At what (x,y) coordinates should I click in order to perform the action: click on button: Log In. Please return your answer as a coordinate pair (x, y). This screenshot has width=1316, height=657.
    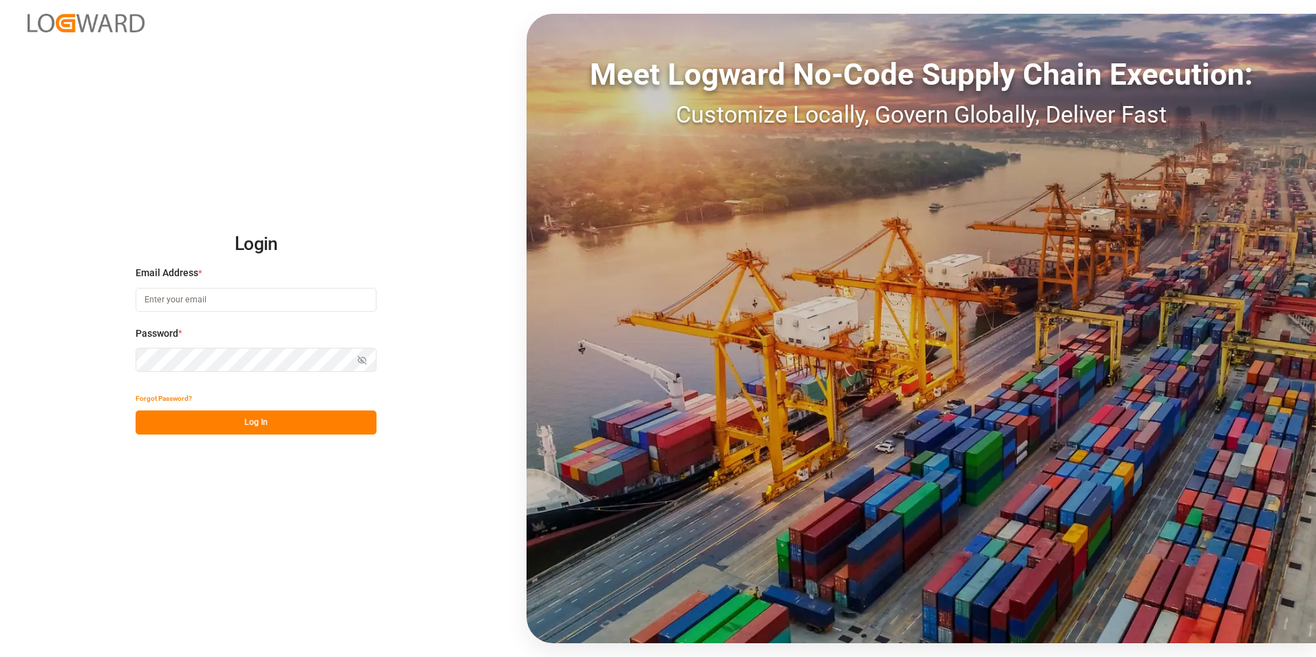
    Looking at the image, I should click on (256, 422).